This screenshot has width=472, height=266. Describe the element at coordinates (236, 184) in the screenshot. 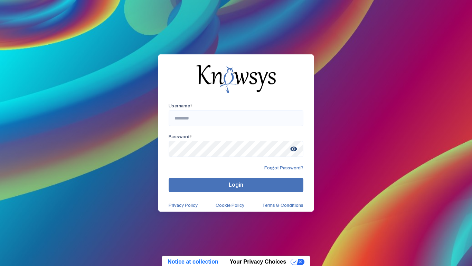

I see `span: Login` at that location.